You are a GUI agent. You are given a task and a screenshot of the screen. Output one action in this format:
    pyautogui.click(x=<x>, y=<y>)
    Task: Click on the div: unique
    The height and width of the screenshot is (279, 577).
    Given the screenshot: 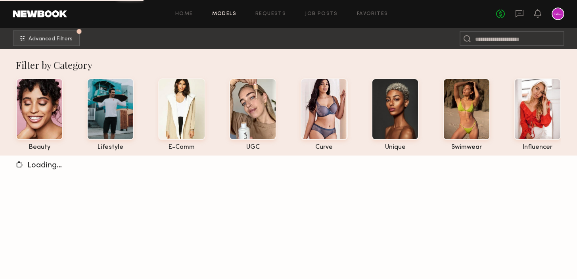 What is the action you would take?
    pyautogui.click(x=395, y=147)
    